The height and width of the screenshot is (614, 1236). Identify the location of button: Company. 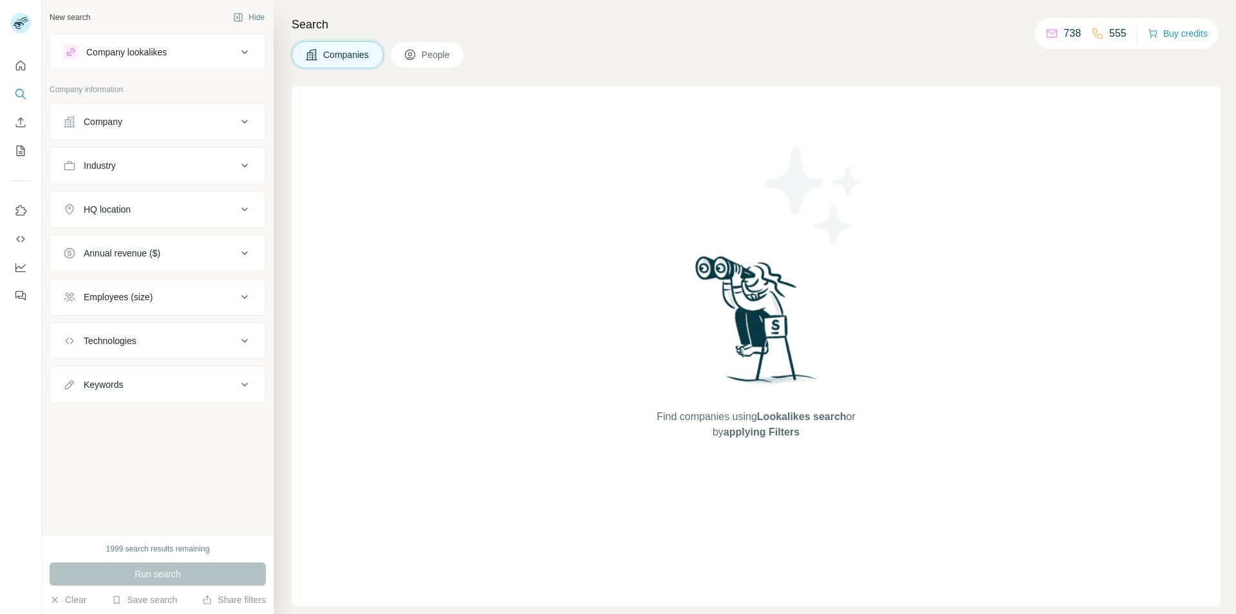
(158, 122).